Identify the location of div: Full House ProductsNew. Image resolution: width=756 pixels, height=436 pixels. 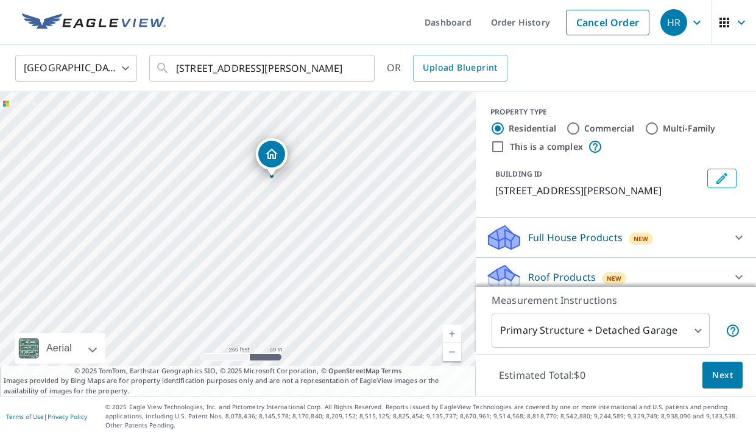
(616, 238).